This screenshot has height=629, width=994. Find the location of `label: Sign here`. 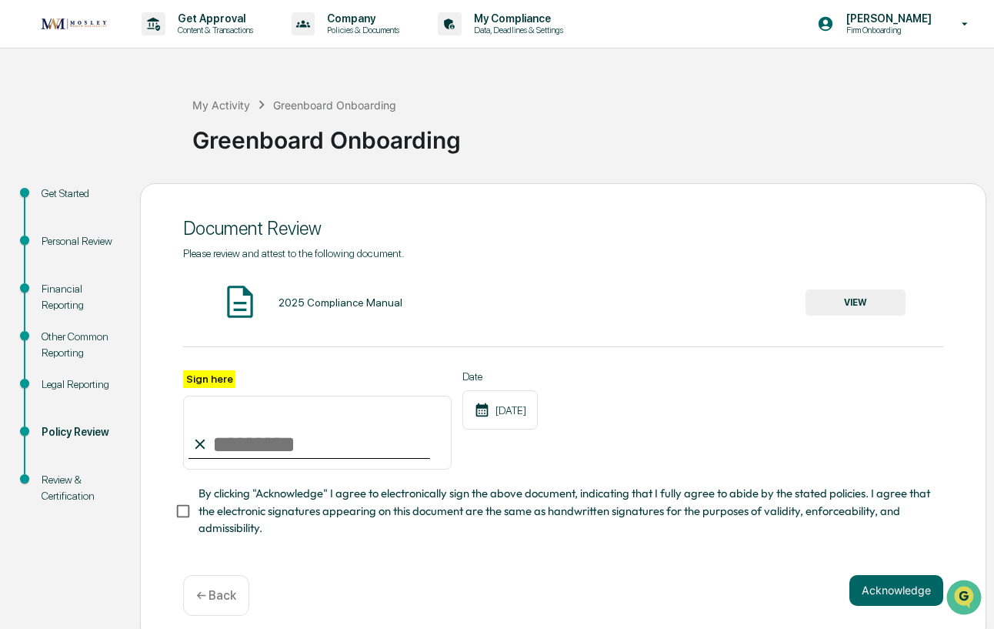

label: Sign here is located at coordinates (209, 379).